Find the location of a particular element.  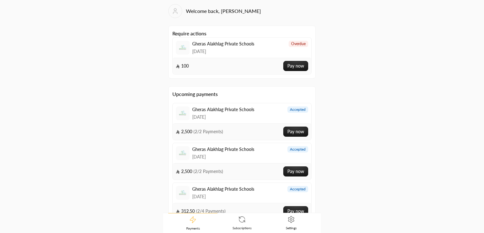

span: Upcoming payments is located at coordinates (242, 94).